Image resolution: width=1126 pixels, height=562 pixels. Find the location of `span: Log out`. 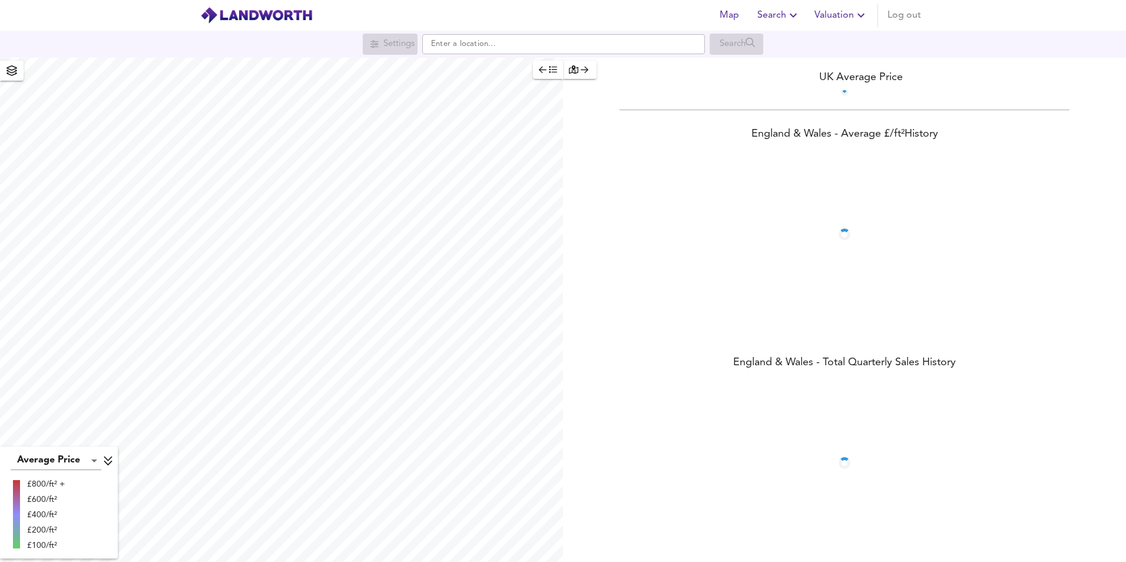

span: Log out is located at coordinates (904, 15).